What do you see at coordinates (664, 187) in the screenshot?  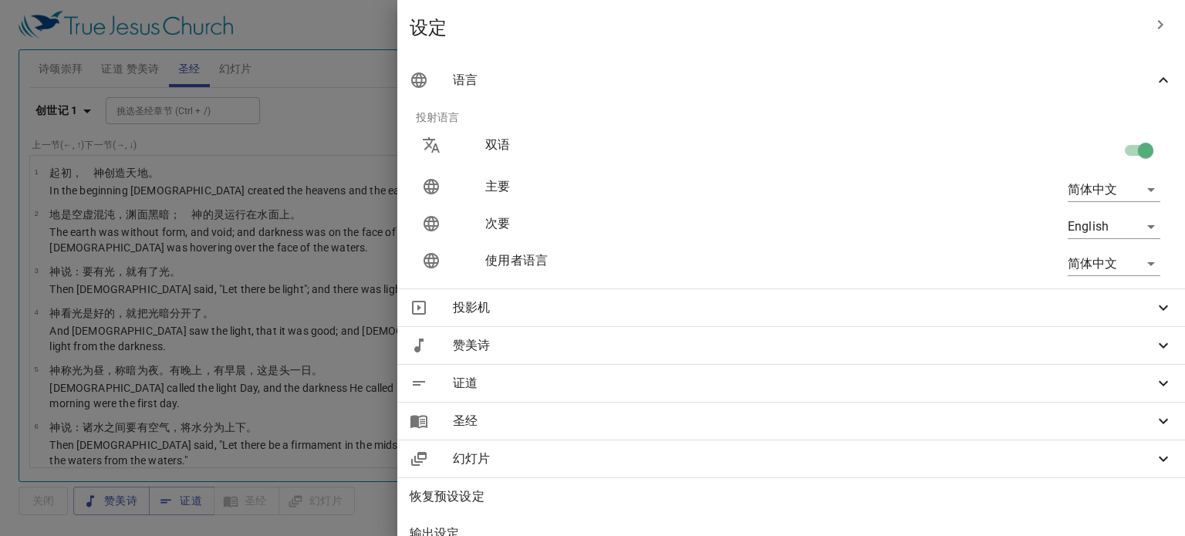 I see `p: 主要` at bounding box center [664, 187].